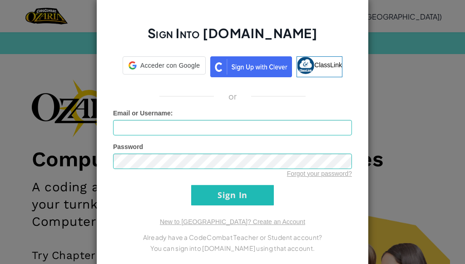 The width and height of the screenshot is (465, 264). Describe the element at coordinates (319, 173) in the screenshot. I see `a: Forgot your password?` at that location.